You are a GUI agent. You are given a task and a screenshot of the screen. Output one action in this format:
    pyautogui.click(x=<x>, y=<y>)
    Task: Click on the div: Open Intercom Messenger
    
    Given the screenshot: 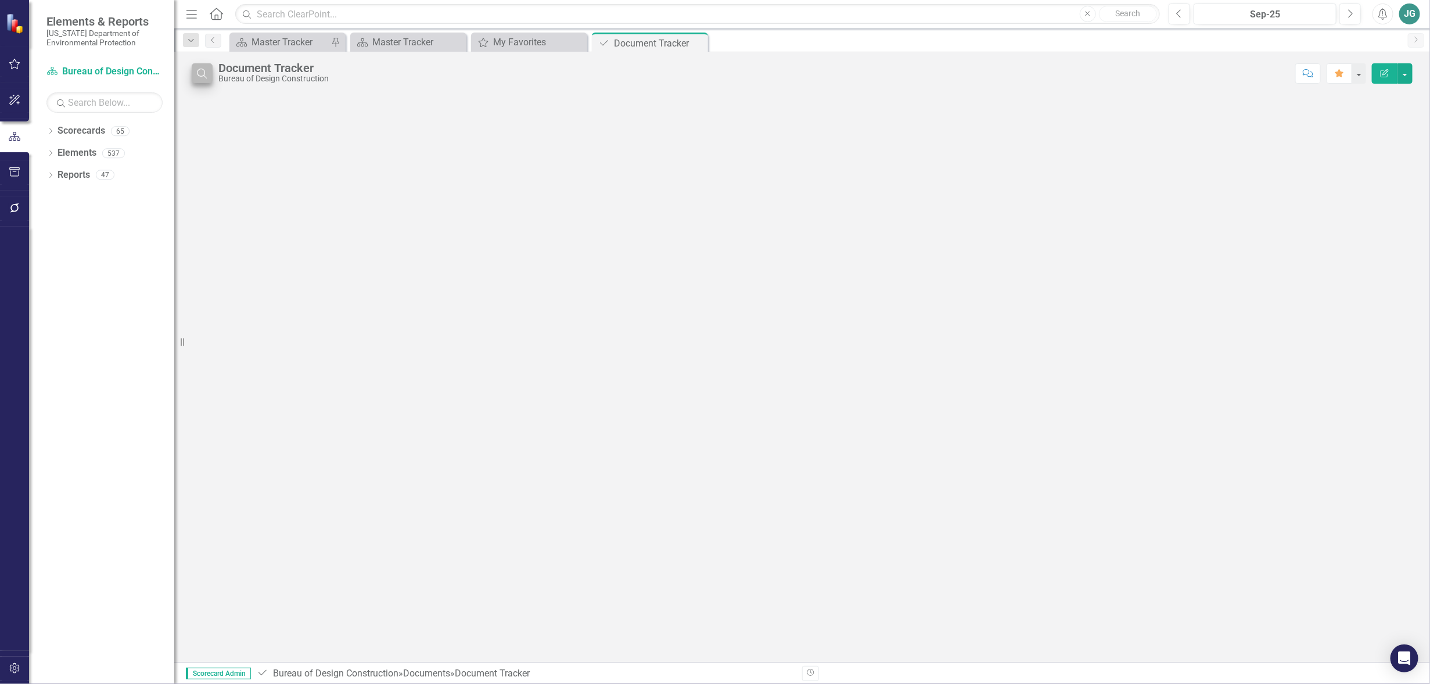 What is the action you would take?
    pyautogui.click(x=1405, y=658)
    